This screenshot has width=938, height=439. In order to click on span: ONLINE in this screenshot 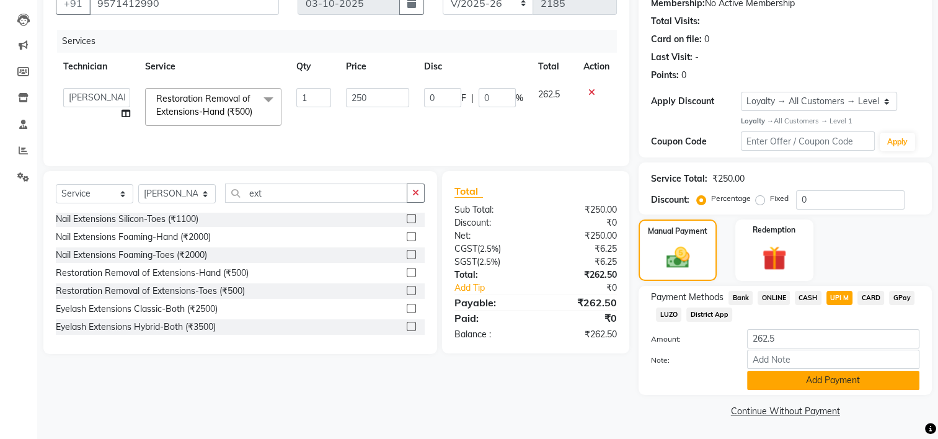, I will do `click(774, 298)`.